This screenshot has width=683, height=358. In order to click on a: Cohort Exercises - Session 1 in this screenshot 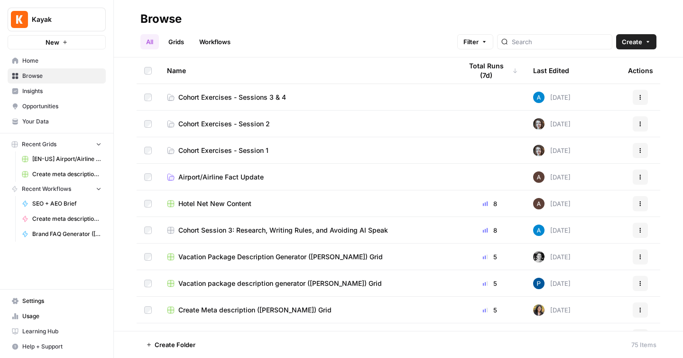, I will do `click(307, 150)`.